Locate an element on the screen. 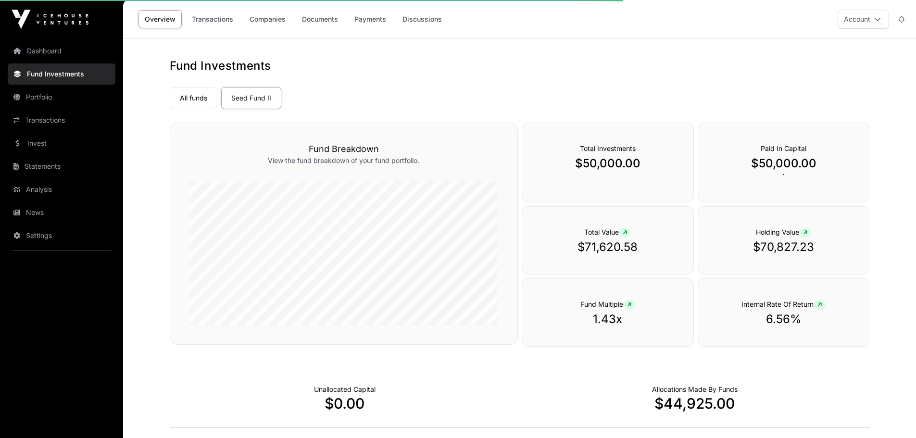  span: Internal Rate Of Return is located at coordinates (783, 304).